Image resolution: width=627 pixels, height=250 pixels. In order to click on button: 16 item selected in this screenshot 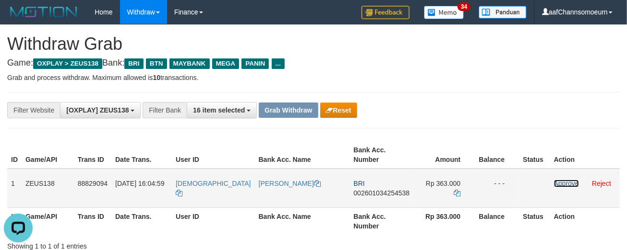, I will do `click(222, 110)`.